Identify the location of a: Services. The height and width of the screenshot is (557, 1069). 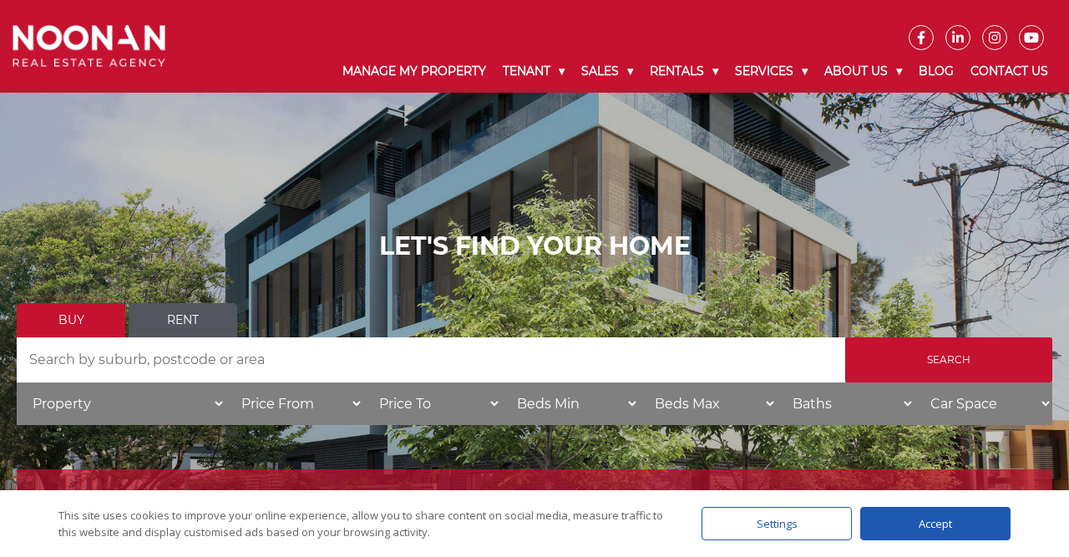
(771, 71).